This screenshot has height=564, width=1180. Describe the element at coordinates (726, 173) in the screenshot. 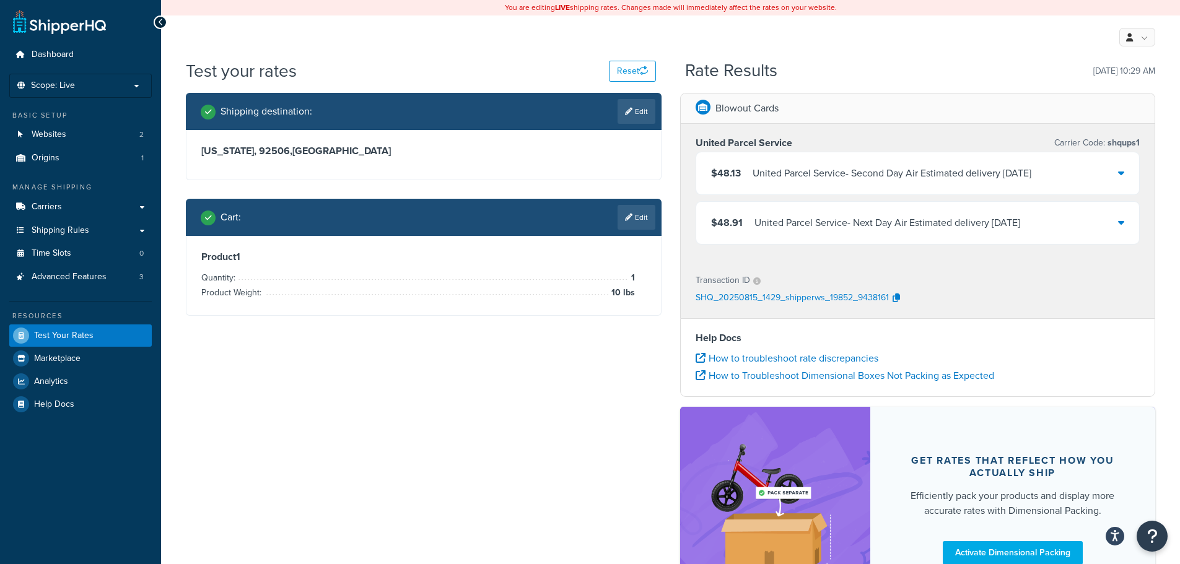

I see `span: $48.13` at that location.